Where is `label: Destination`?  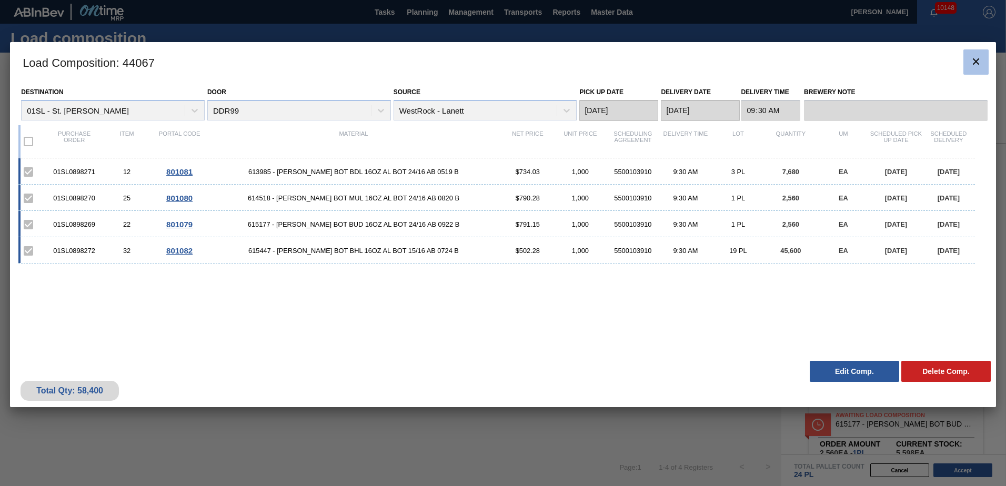 label: Destination is located at coordinates (42, 92).